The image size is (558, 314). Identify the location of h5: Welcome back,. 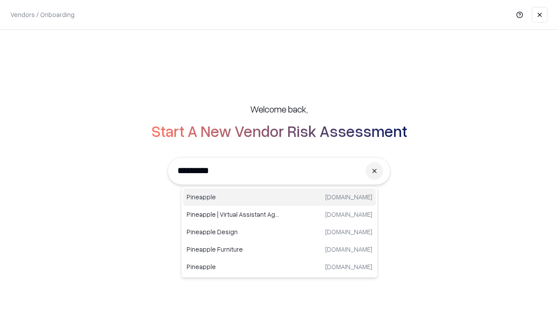
(279, 109).